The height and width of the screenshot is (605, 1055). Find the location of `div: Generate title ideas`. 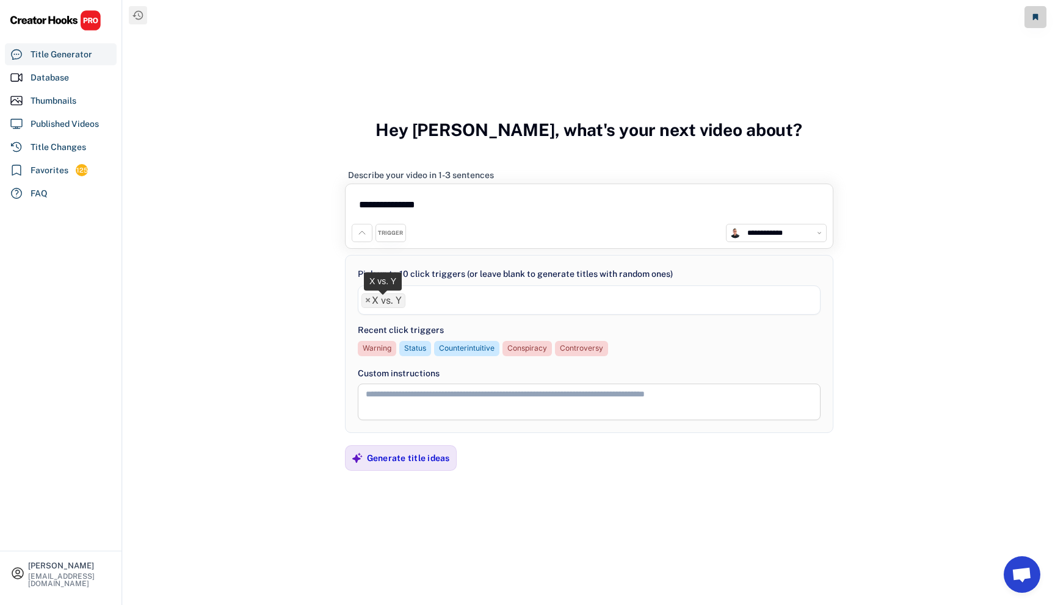

div: Generate title ideas is located at coordinates (408, 458).